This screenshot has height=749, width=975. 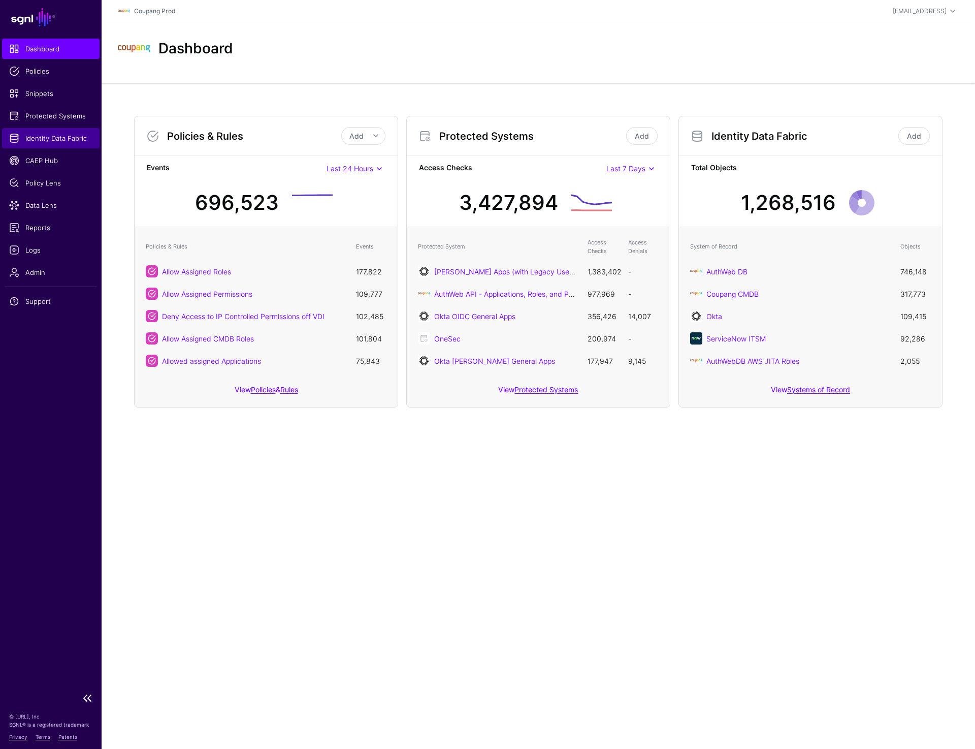 What do you see at coordinates (246, 246) in the screenshot?
I see `th: Policies & Rules` at bounding box center [246, 246].